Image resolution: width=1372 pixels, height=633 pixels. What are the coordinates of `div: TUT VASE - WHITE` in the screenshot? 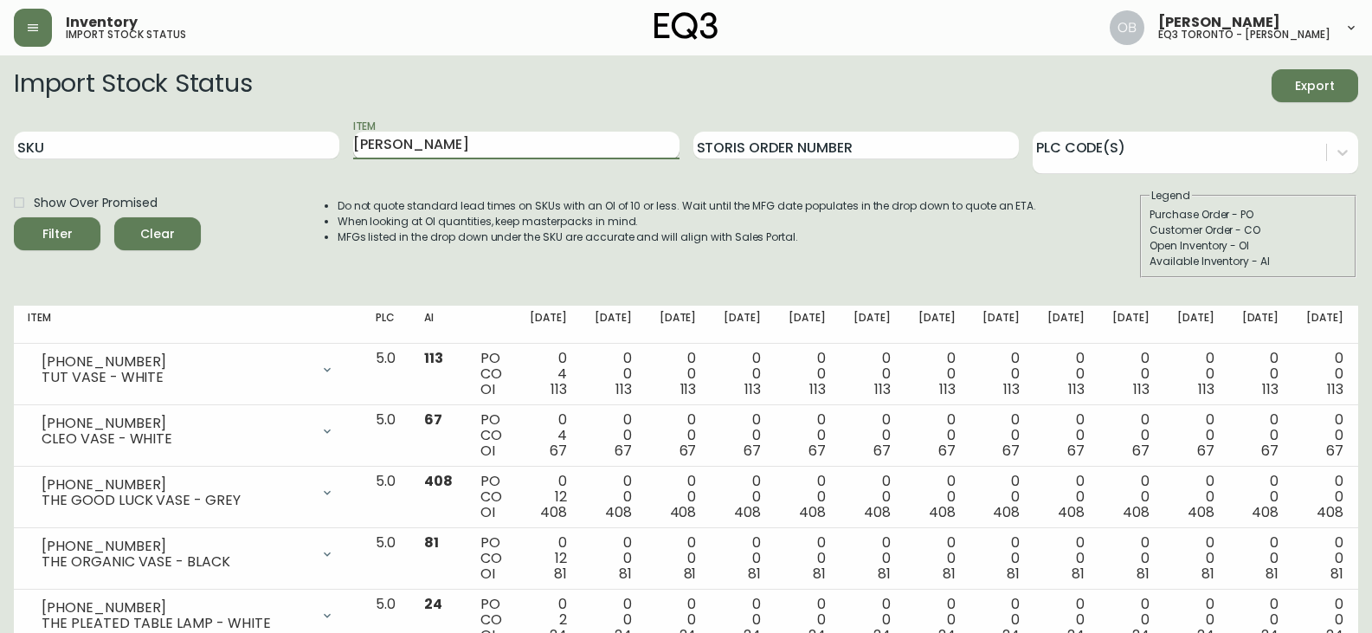 It's located at (176, 377).